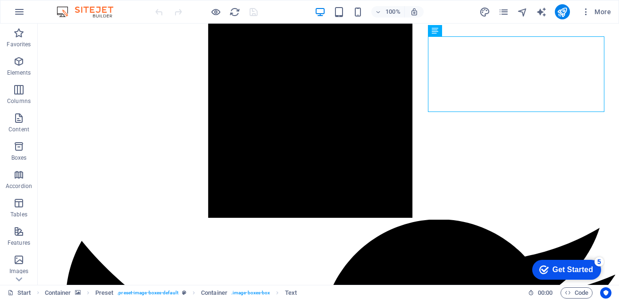 This screenshot has width=619, height=300. I want to click on span: More, so click(596, 12).